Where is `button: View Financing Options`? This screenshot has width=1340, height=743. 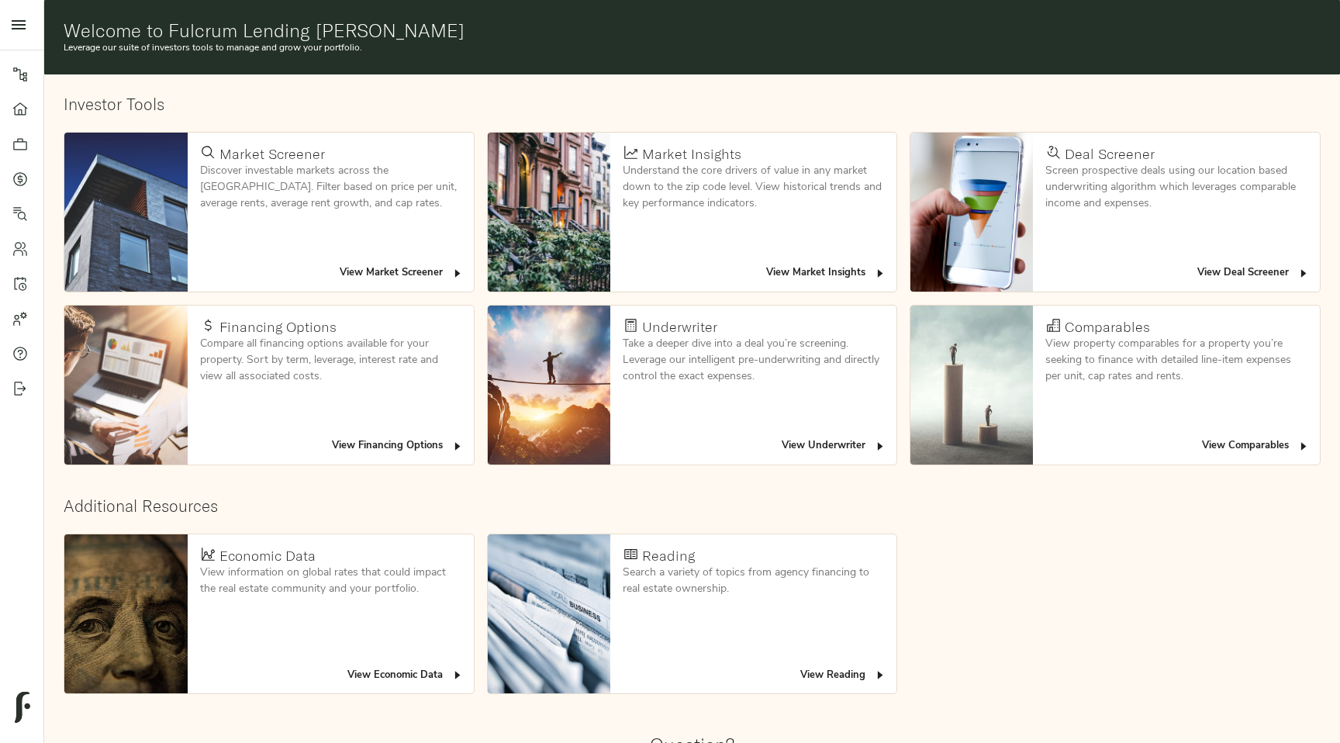 button: View Financing Options is located at coordinates (398, 446).